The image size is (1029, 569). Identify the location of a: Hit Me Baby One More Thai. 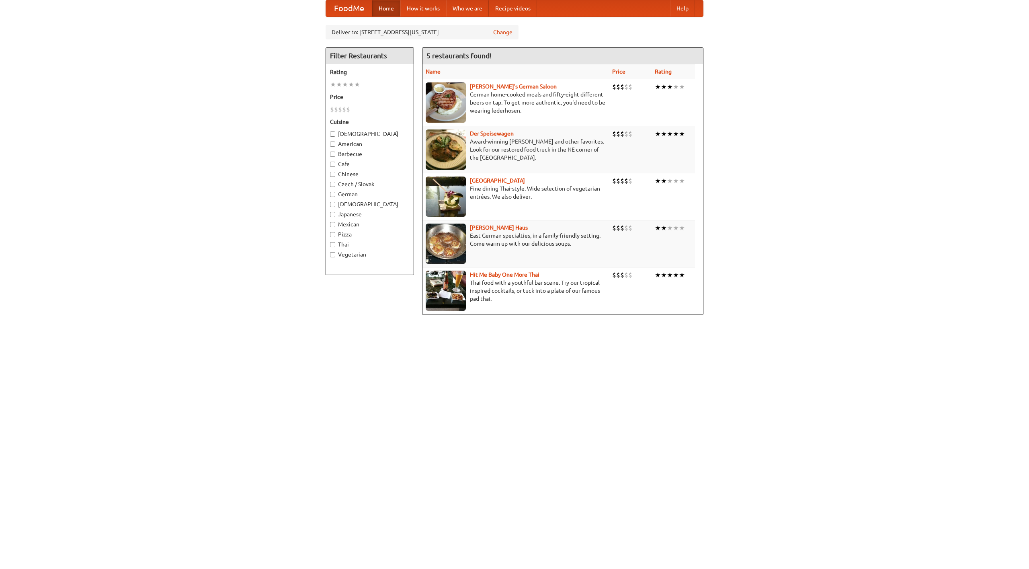
(504, 274).